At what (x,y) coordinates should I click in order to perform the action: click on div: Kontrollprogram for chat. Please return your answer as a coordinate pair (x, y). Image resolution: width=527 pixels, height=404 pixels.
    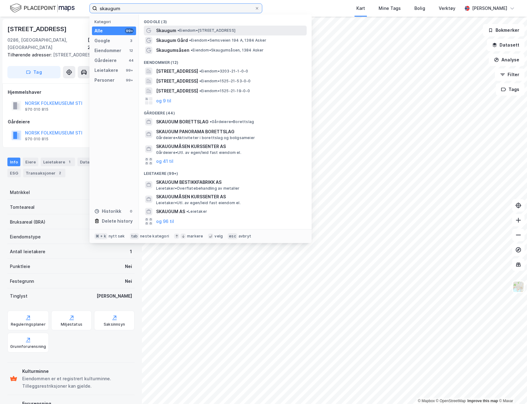
    Looking at the image, I should click on (511, 389).